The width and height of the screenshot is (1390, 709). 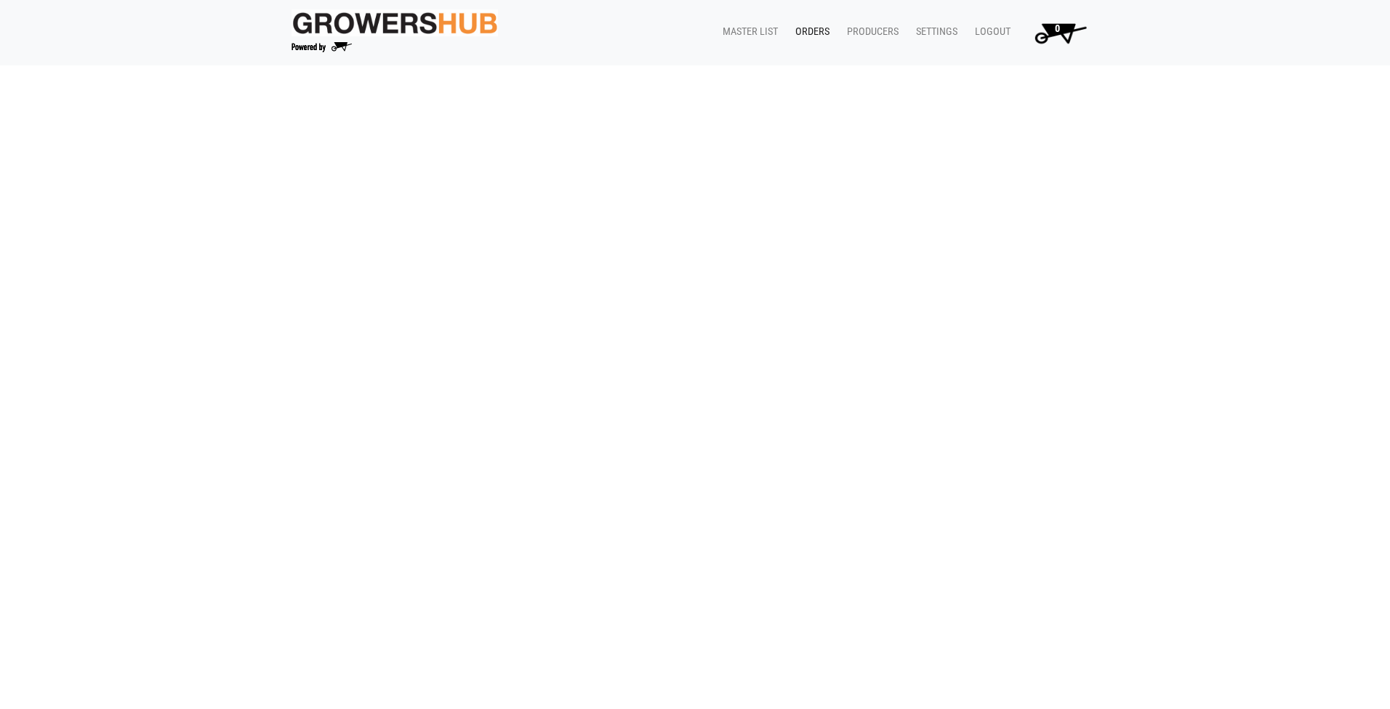 What do you see at coordinates (1057, 33) in the screenshot?
I see `a: 0` at bounding box center [1057, 33].